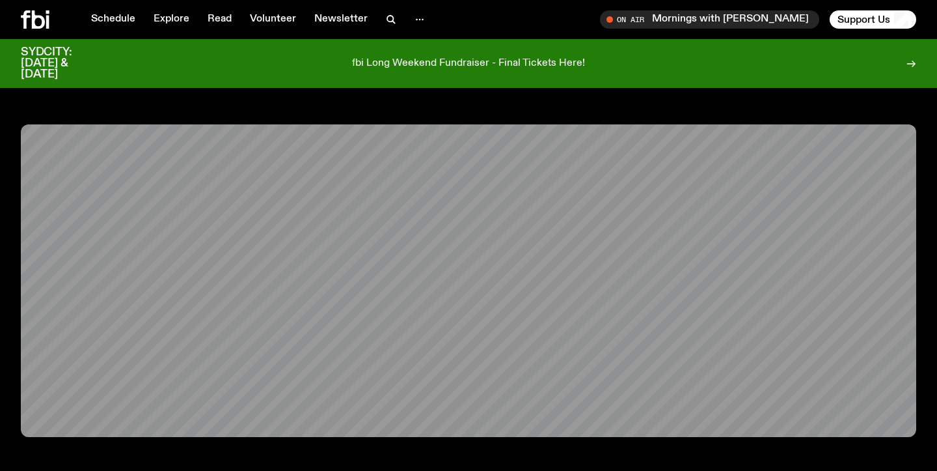  I want to click on a: Schedule, so click(113, 20).